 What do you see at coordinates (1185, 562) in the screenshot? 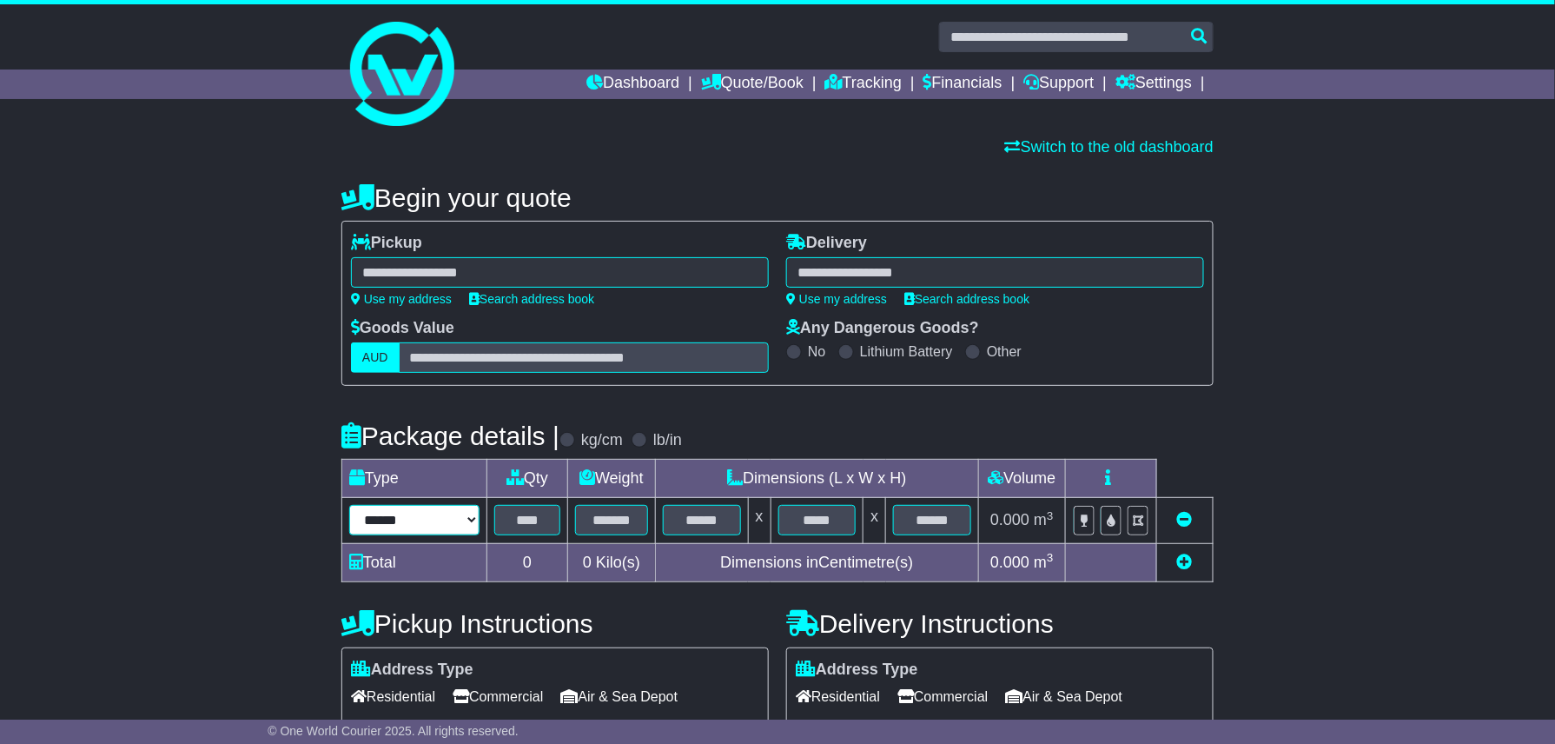
I see `a: Add new item` at bounding box center [1185, 562].